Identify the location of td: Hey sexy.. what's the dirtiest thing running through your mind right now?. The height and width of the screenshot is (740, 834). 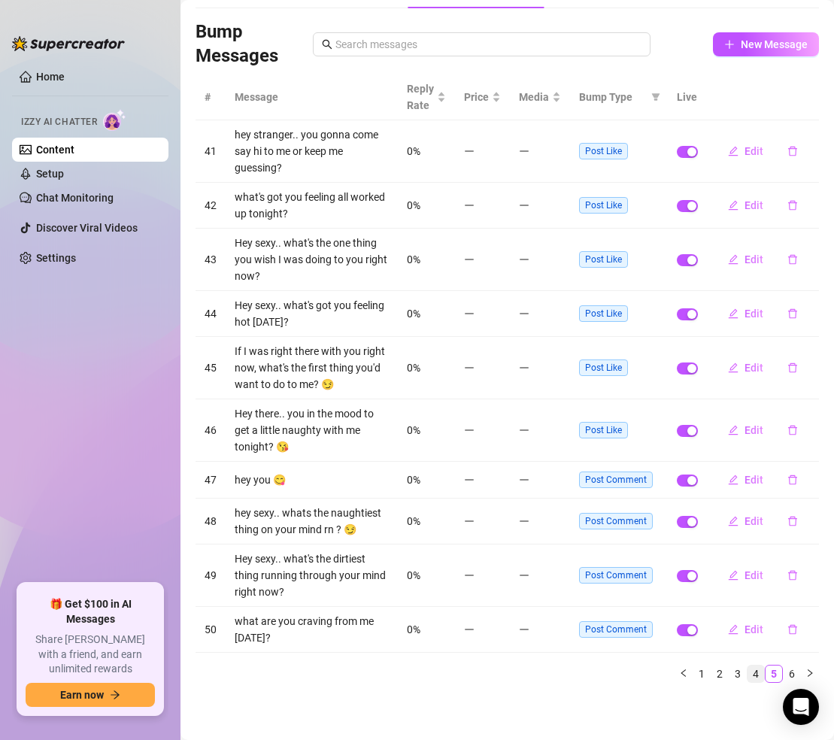
(311, 576).